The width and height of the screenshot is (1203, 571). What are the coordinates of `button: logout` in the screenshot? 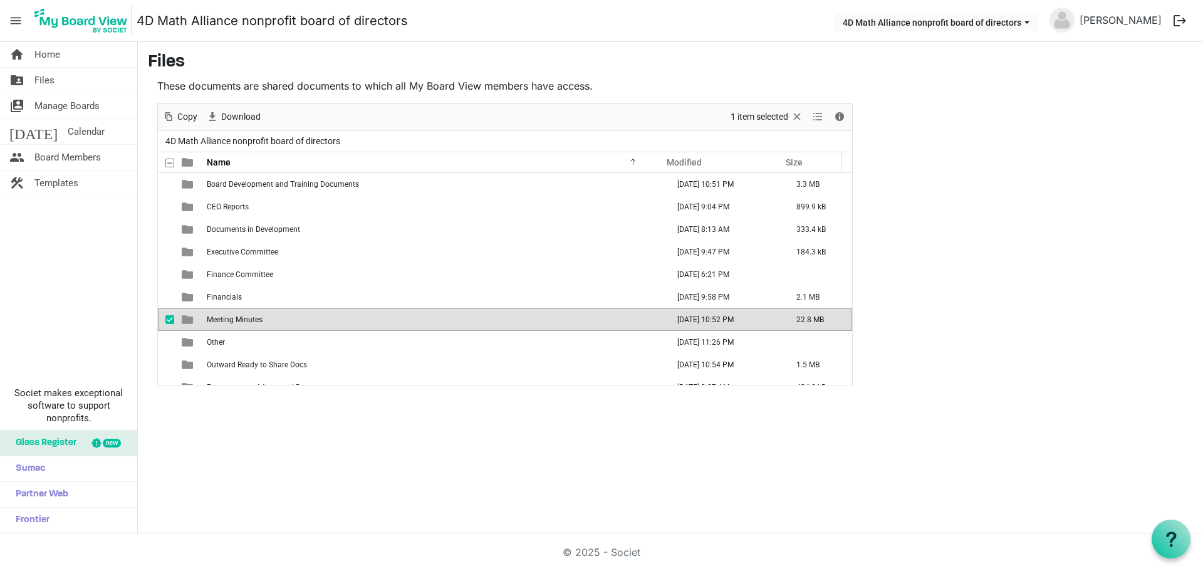 It's located at (1180, 21).